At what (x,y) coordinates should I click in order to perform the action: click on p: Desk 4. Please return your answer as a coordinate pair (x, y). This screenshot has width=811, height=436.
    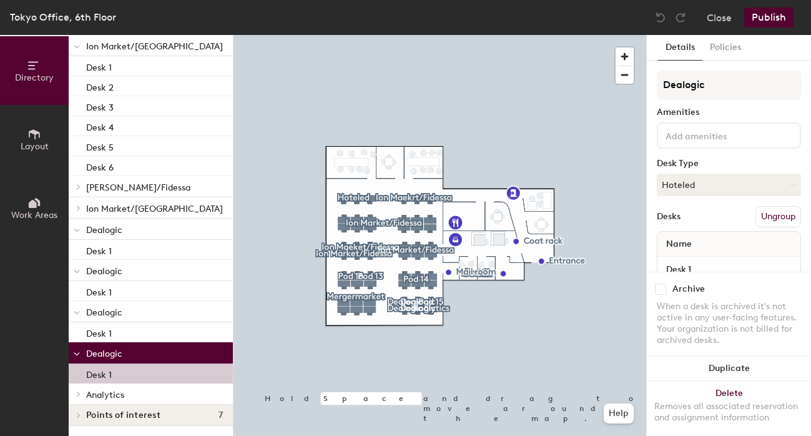
    Looking at the image, I should click on (100, 126).